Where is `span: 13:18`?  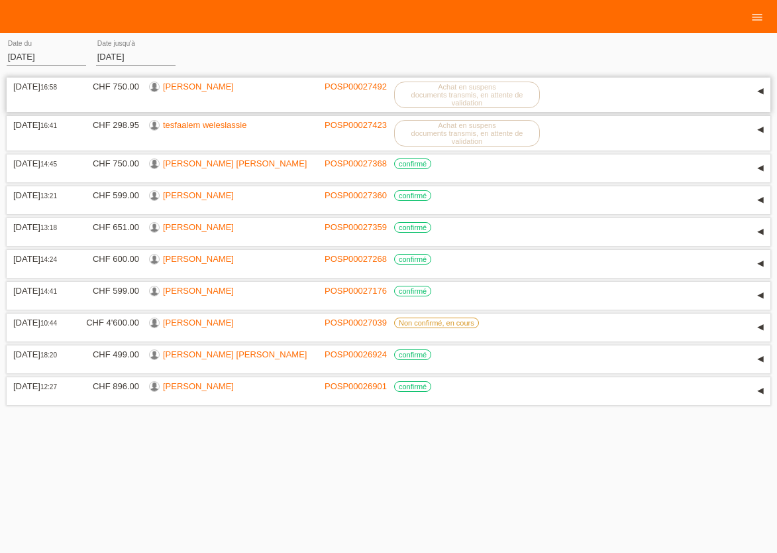 span: 13:18 is located at coordinates (48, 227).